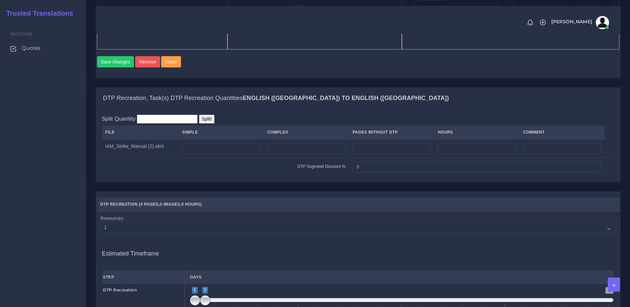 Image resolution: width=630 pixels, height=307 pixels. What do you see at coordinates (21, 34) in the screenshot?
I see `span: Sections` at bounding box center [21, 34].